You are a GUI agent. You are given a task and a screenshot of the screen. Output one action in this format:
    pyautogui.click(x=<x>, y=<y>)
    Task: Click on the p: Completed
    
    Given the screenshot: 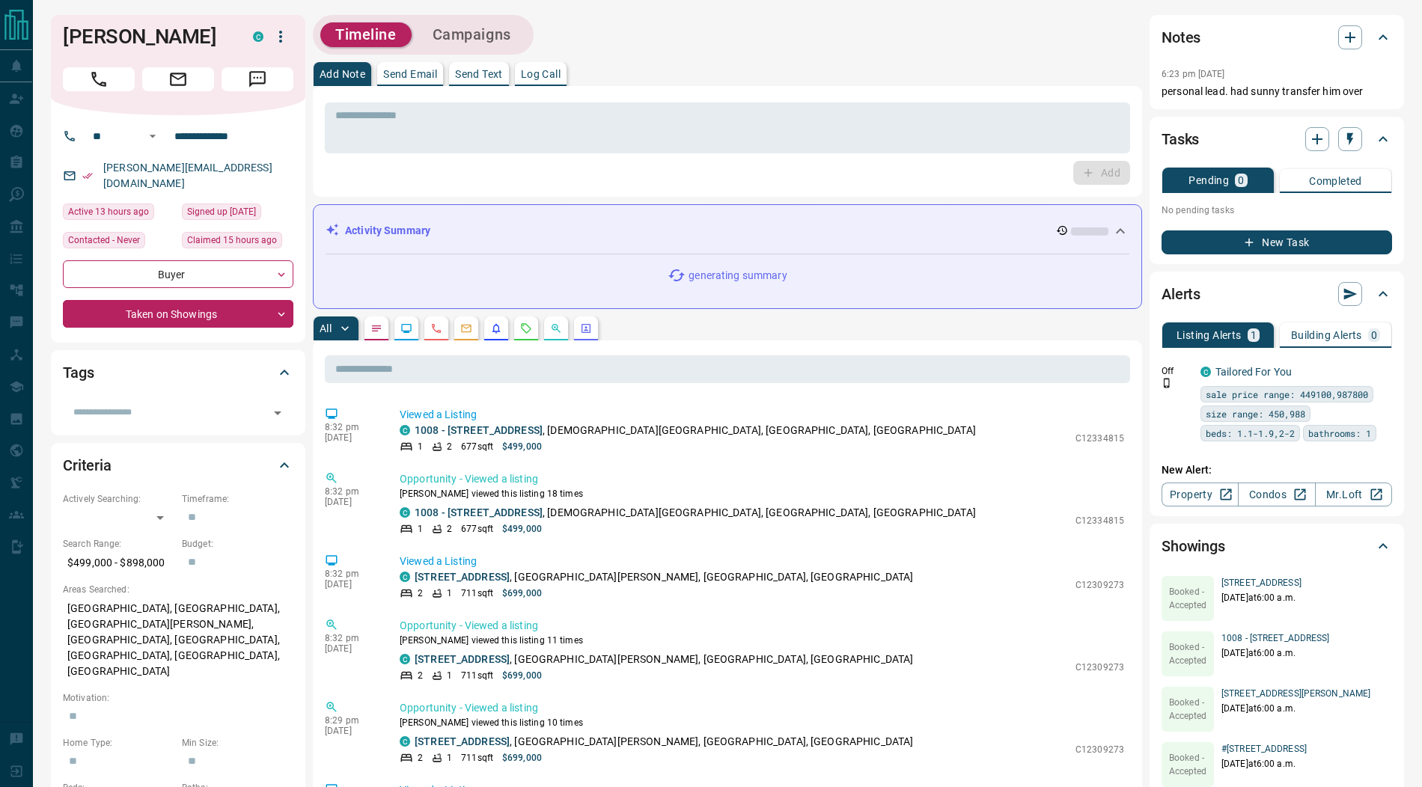 What is the action you would take?
    pyautogui.click(x=1335, y=181)
    